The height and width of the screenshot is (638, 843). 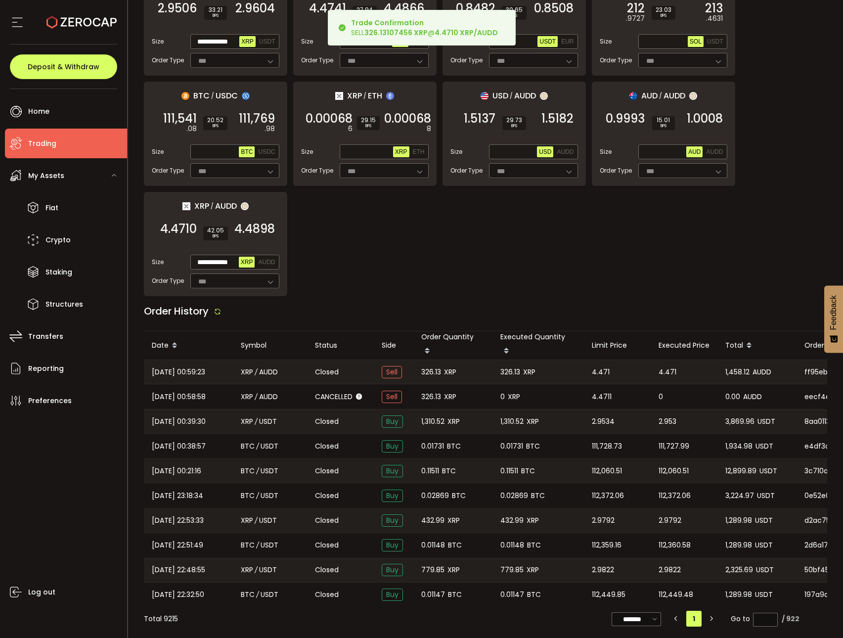 I want to click on div: Executed Quantity, so click(x=538, y=345).